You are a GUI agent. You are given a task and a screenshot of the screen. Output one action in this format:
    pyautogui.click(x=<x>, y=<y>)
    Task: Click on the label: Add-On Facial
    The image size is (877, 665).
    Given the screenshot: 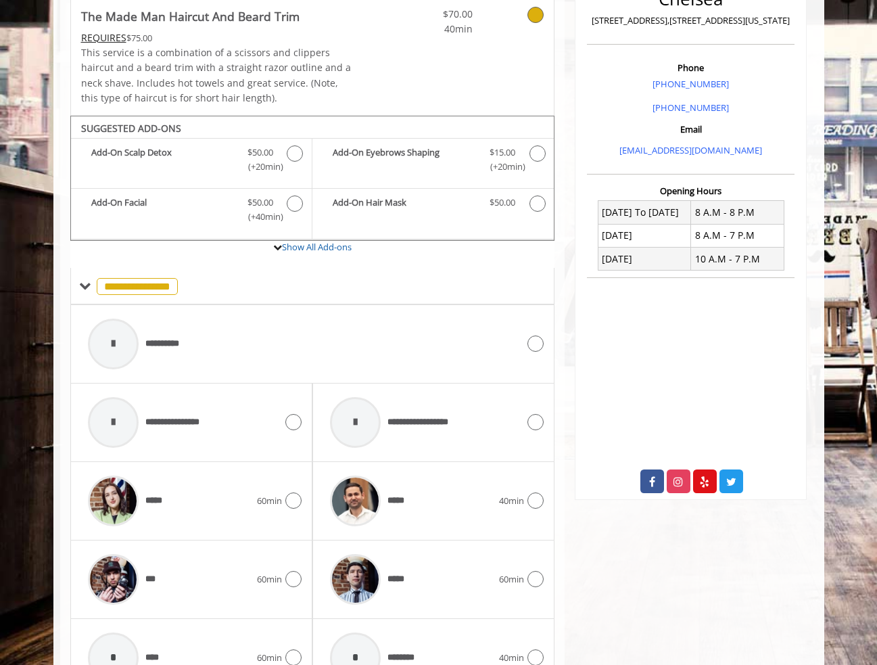 What is the action you would take?
    pyautogui.click(x=191, y=211)
    